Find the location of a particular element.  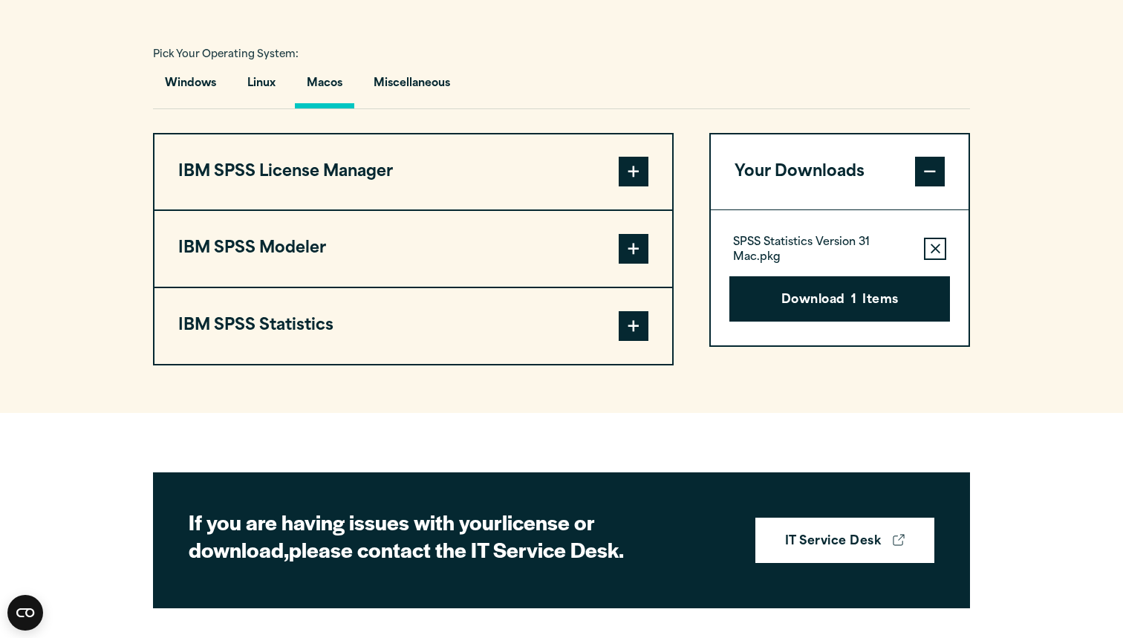

button: Linux is located at coordinates (261, 87).